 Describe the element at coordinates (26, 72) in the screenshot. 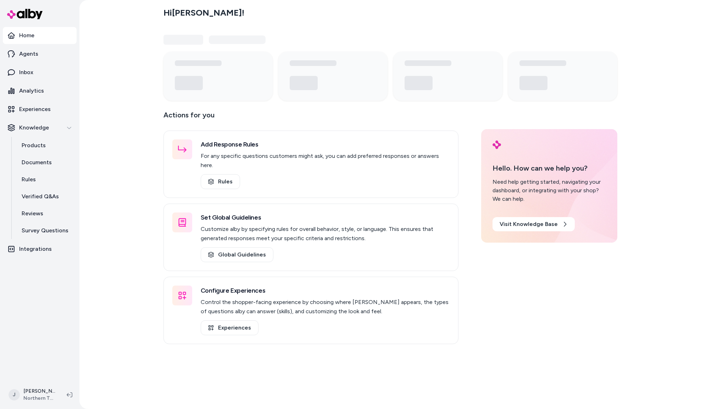

I see `p: Inbox` at that location.